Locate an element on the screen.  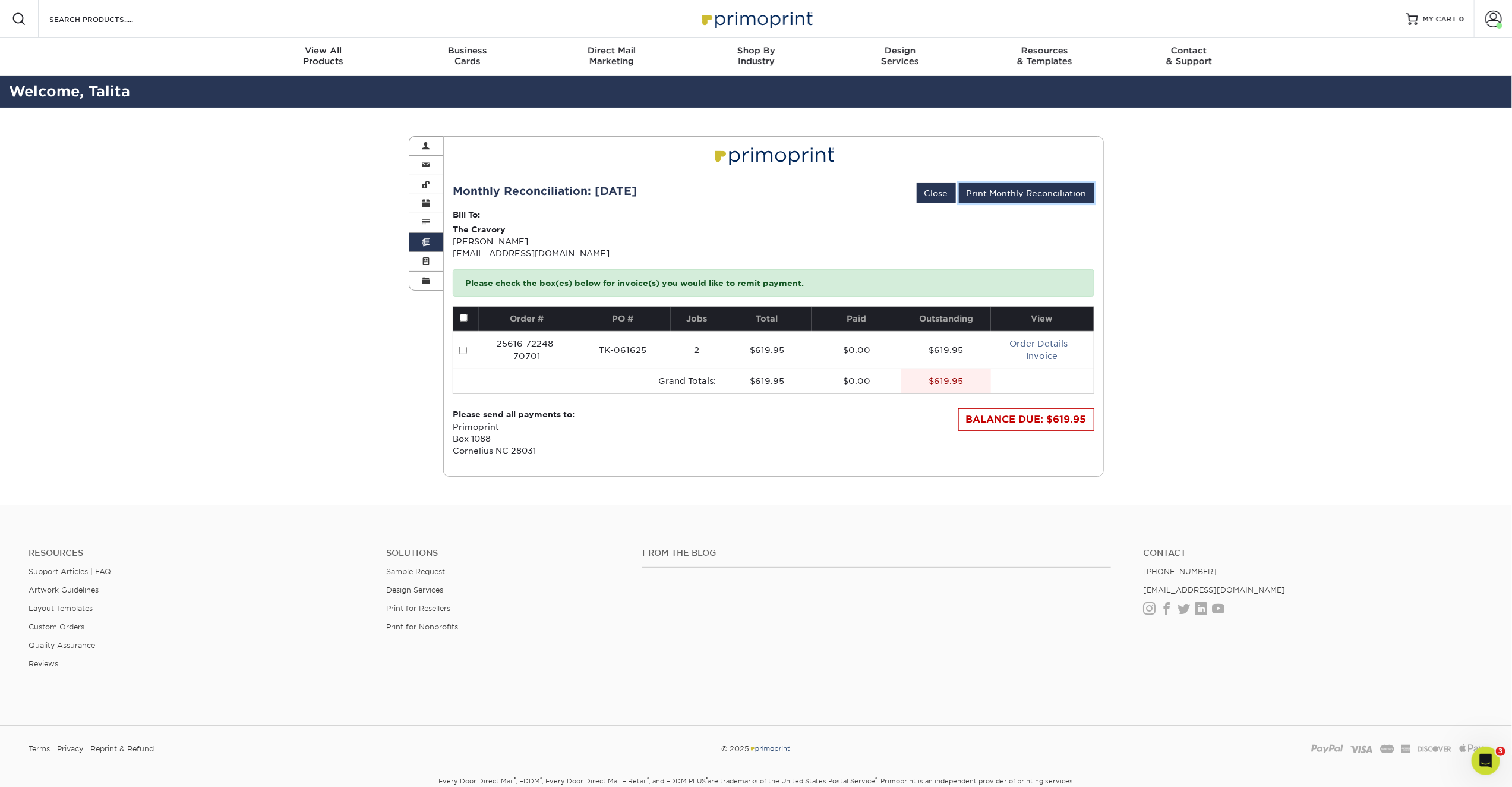
div: BALANCE DUE: $619.95 is located at coordinates (1027, 420).